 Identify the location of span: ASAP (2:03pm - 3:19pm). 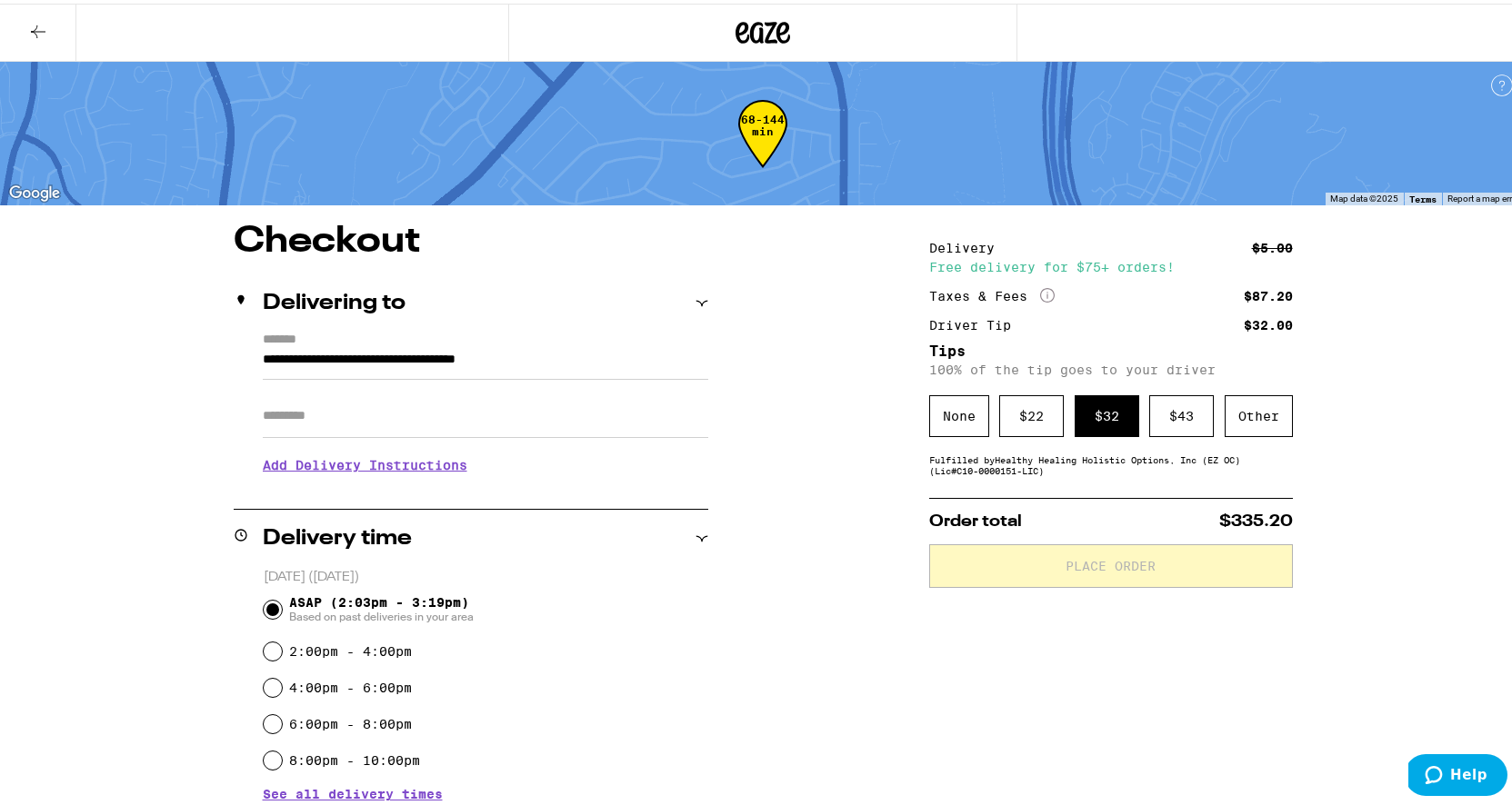
(380, 606).